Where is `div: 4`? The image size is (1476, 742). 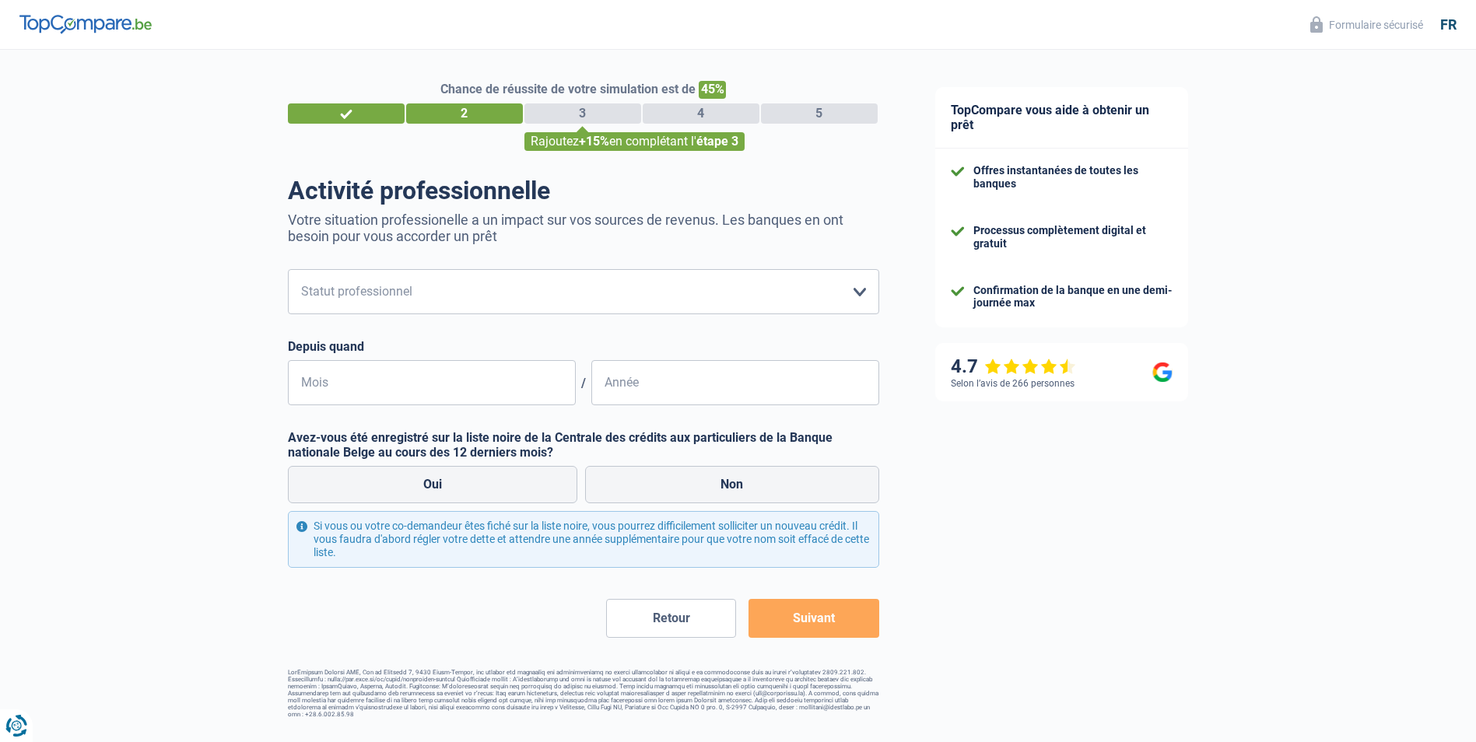
div: 4 is located at coordinates (701, 114).